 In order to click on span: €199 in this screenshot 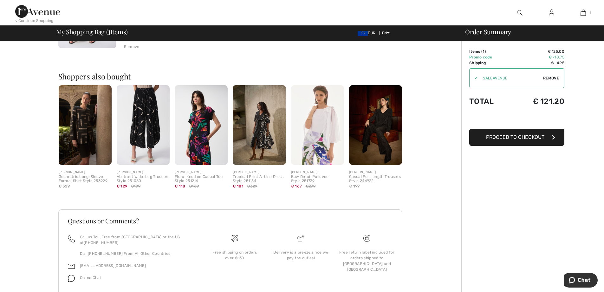, I will do `click(136, 186)`.